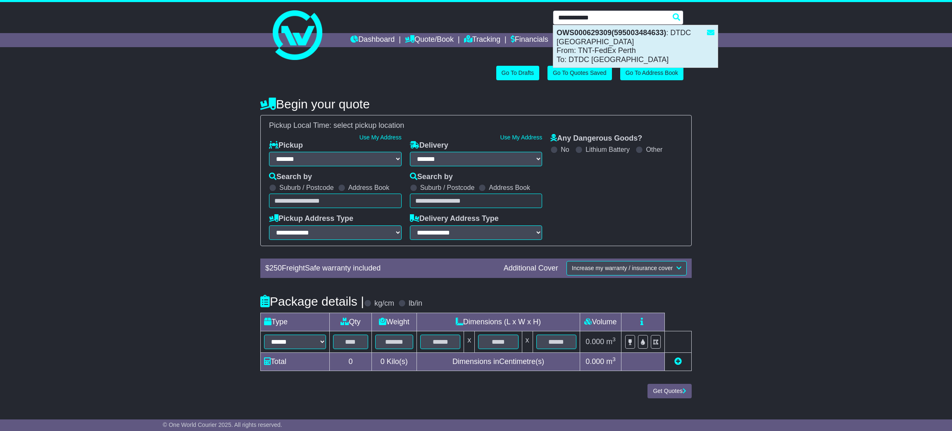 This screenshot has height=431, width=952. Describe the element at coordinates (611, 33) in the screenshot. I see `strong: OWS000629309(595003484633)` at that location.